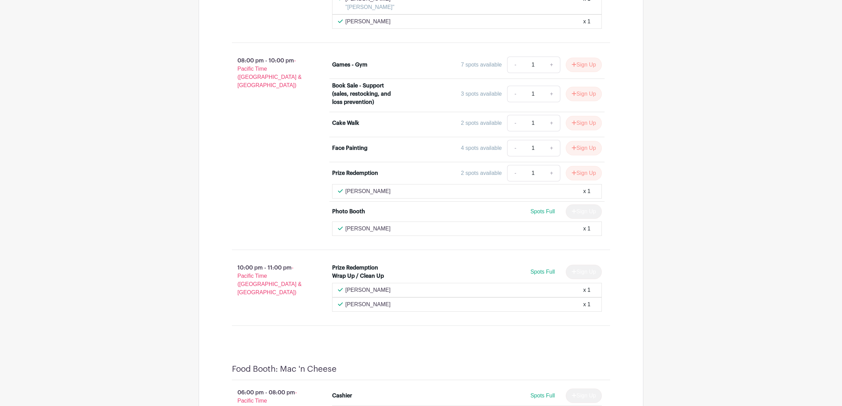  I want to click on div: Prize Redemption, so click(355, 173).